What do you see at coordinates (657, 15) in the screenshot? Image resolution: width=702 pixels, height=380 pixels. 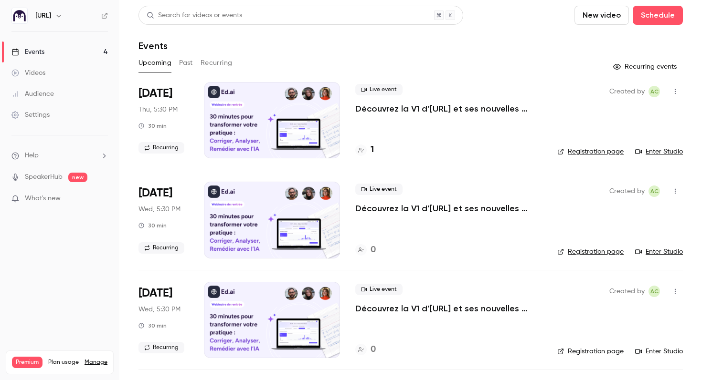 I see `button: Schedule` at bounding box center [657, 15].